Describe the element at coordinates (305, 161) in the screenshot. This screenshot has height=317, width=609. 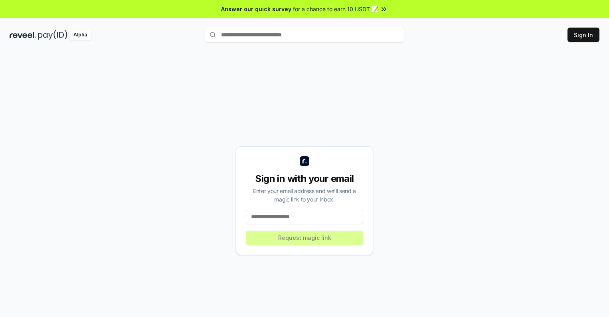
I see `img: logo_small` at that location.